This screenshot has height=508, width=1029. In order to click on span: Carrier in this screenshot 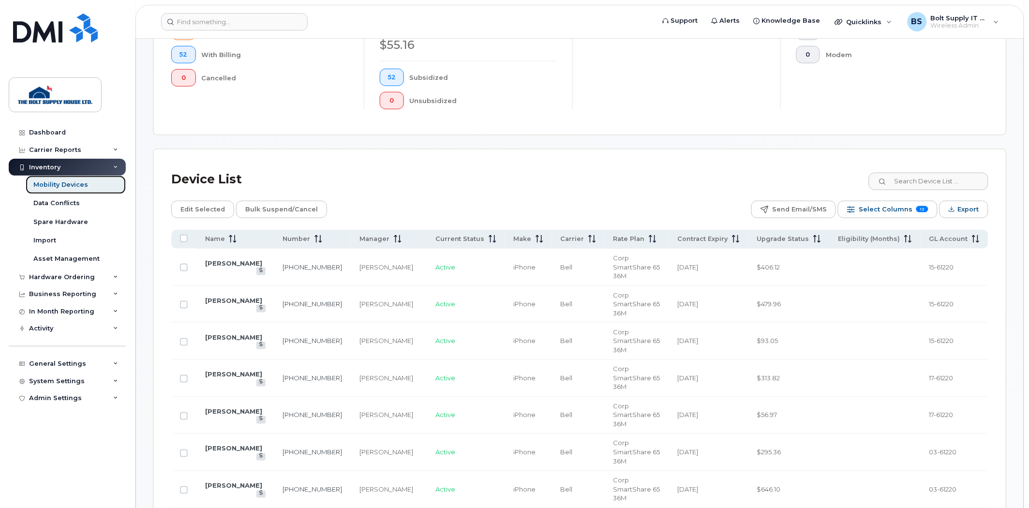, I will do `click(572, 239)`.